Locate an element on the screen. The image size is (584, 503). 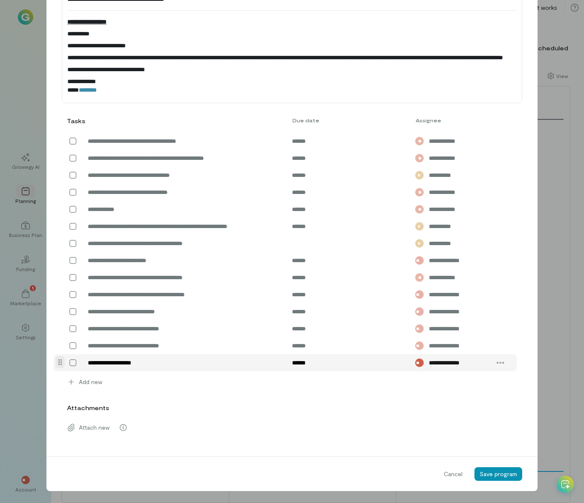
div: Due date is located at coordinates (349, 120).